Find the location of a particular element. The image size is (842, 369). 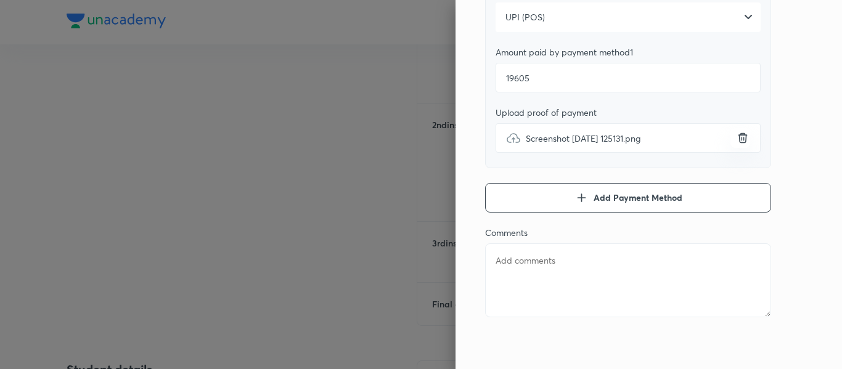

div: Amount paid by payment method 1 is located at coordinates (628, 52).